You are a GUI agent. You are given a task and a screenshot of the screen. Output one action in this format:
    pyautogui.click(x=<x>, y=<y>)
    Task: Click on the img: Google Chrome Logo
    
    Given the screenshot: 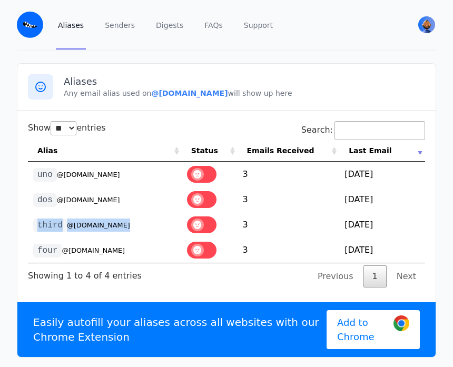 What is the action you would take?
    pyautogui.click(x=401, y=323)
    